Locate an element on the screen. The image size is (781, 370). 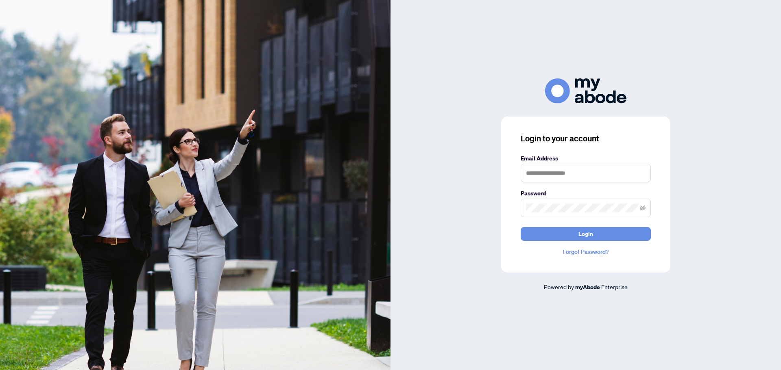
span: Powered by is located at coordinates (559, 287).